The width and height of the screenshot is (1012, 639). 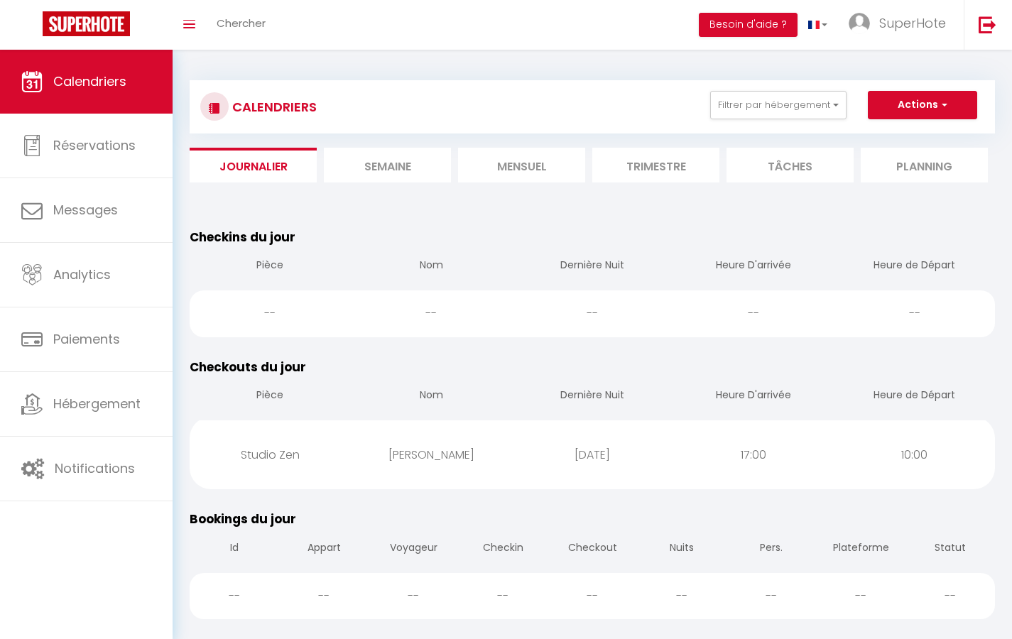 What do you see at coordinates (950, 549) in the screenshot?
I see `th: Statut` at bounding box center [950, 549].